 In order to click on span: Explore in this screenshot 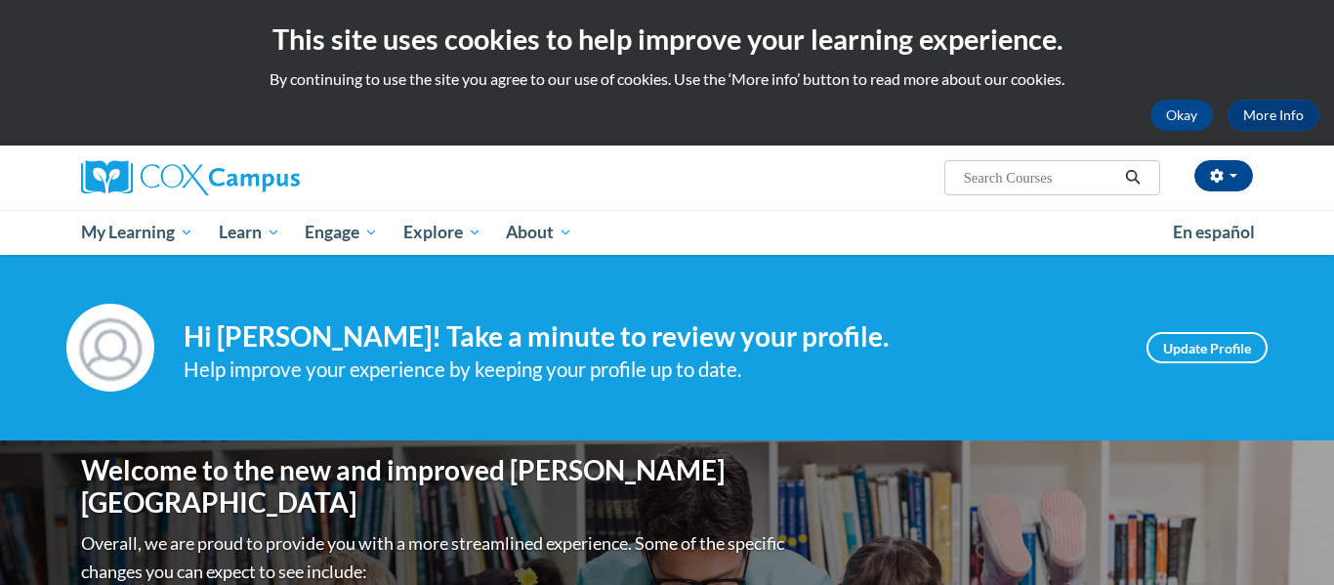, I will do `click(443, 232)`.